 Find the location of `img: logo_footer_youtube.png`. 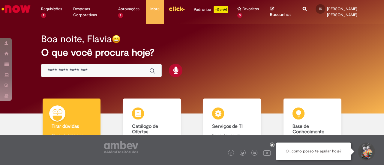

img: logo_footer_youtube.png is located at coordinates (267, 153).